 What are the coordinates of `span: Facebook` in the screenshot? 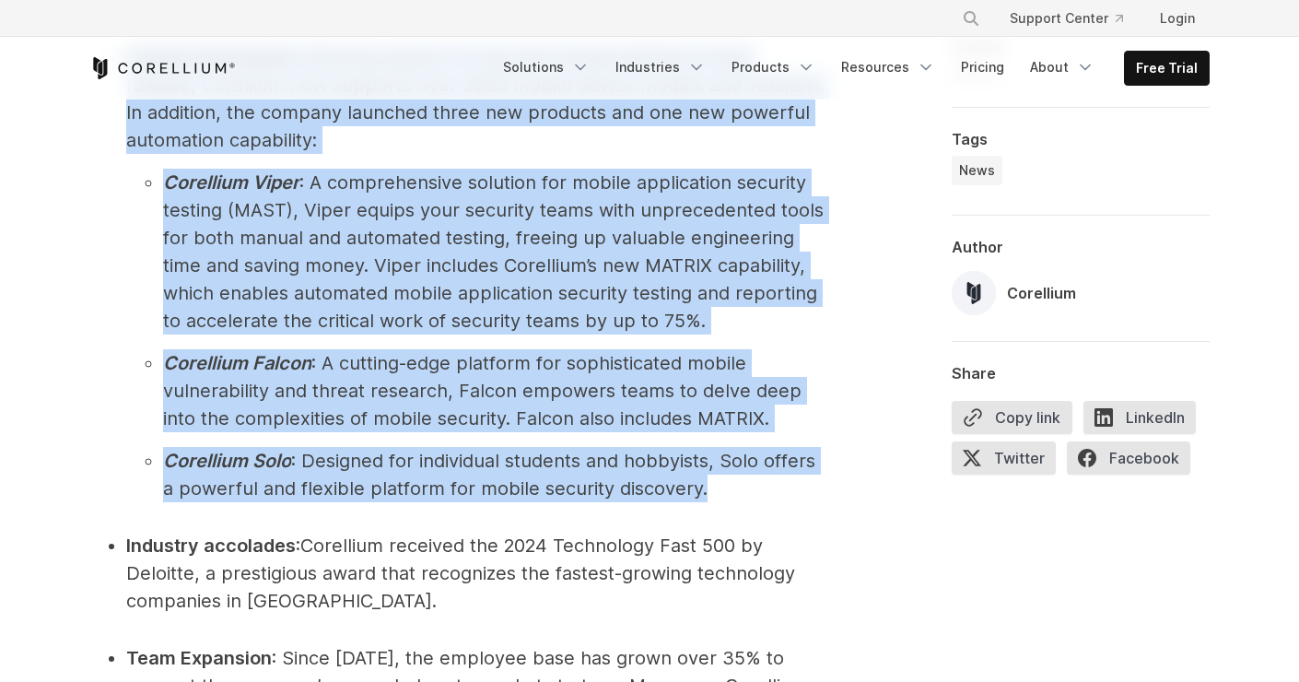 It's located at (1129, 458).